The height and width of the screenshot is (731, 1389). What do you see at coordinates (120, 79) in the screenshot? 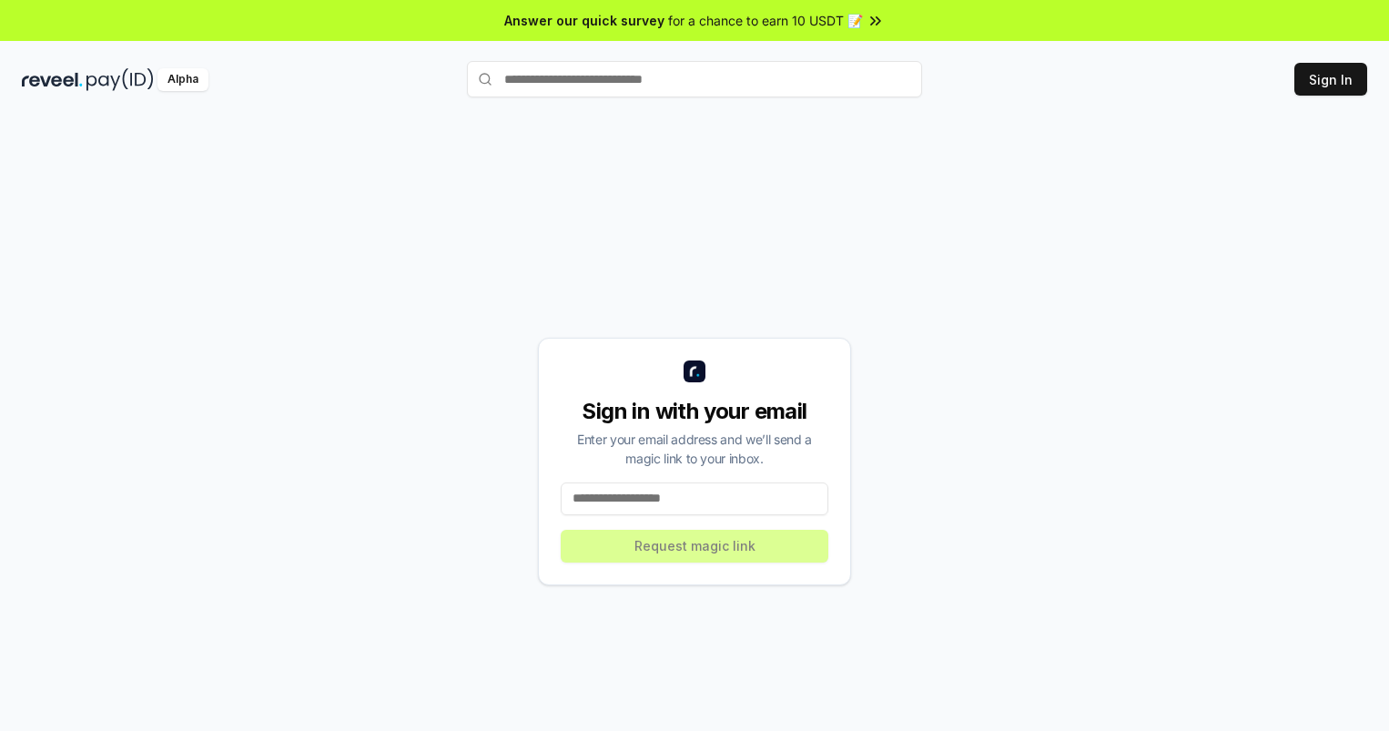
I see `img: pay_id` at bounding box center [120, 79].